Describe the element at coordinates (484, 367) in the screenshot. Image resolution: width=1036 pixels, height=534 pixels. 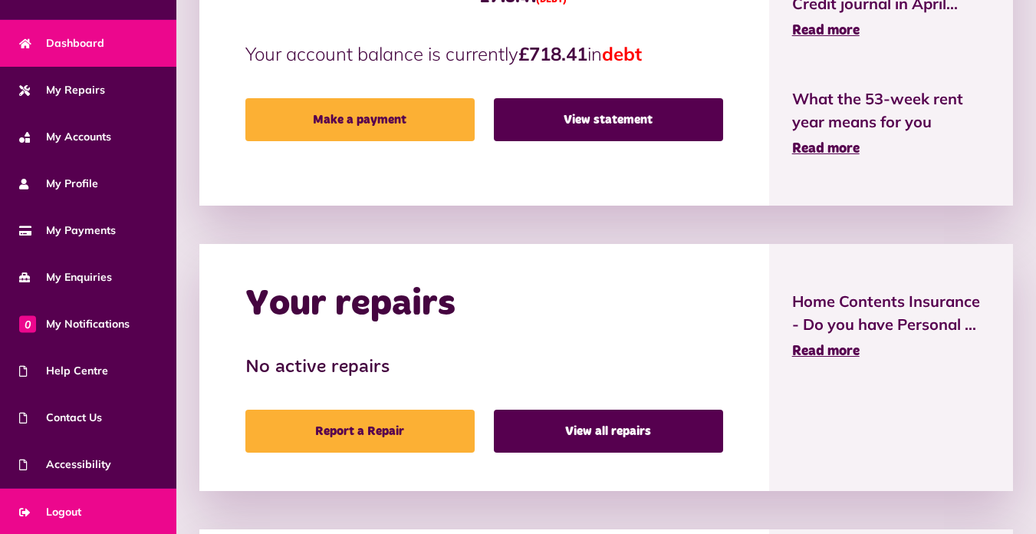
I see `h3: No active repairs` at that location.